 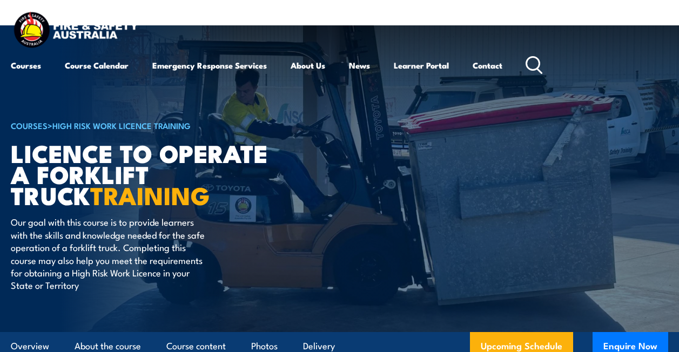 I want to click on a: Learner Portal, so click(x=422, y=65).